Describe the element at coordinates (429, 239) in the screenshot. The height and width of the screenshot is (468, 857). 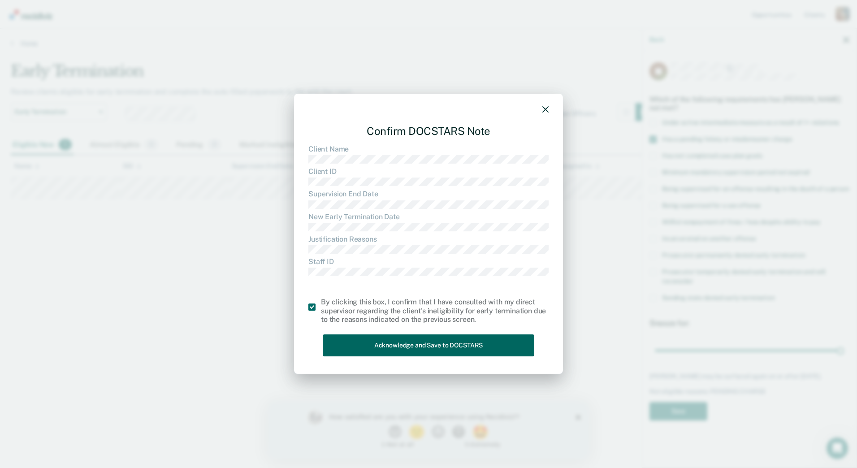
I see `dt: Justification Reasons` at that location.